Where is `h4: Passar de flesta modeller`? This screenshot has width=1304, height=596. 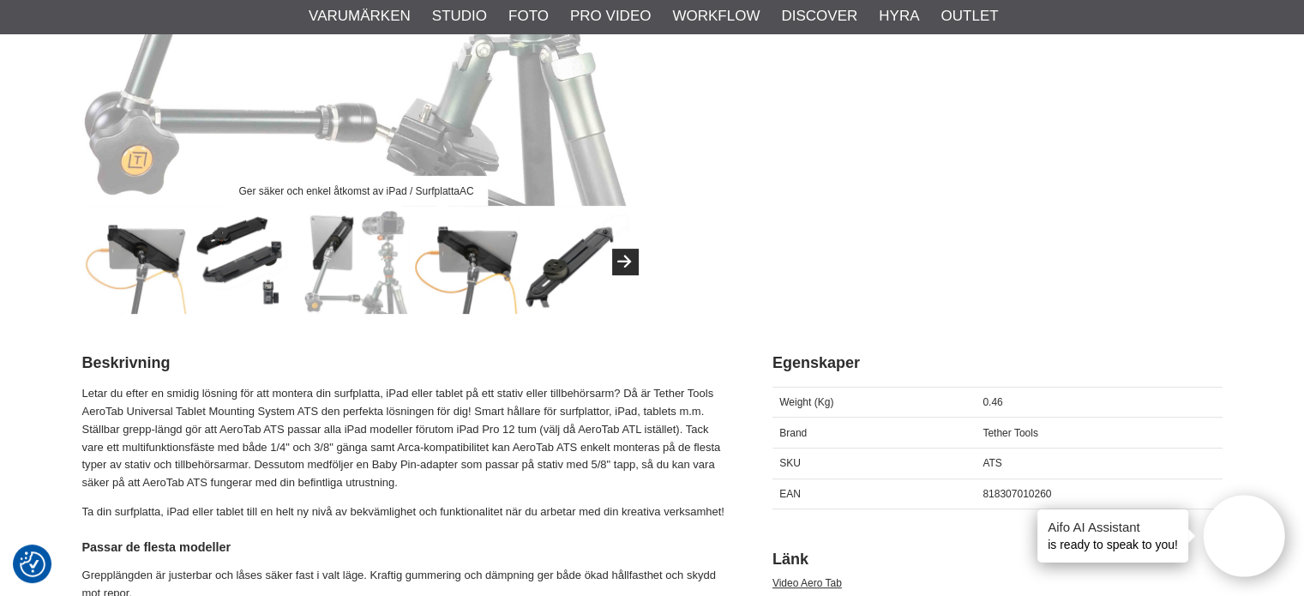 h4: Passar de flesta modeller is located at coordinates (406, 547).